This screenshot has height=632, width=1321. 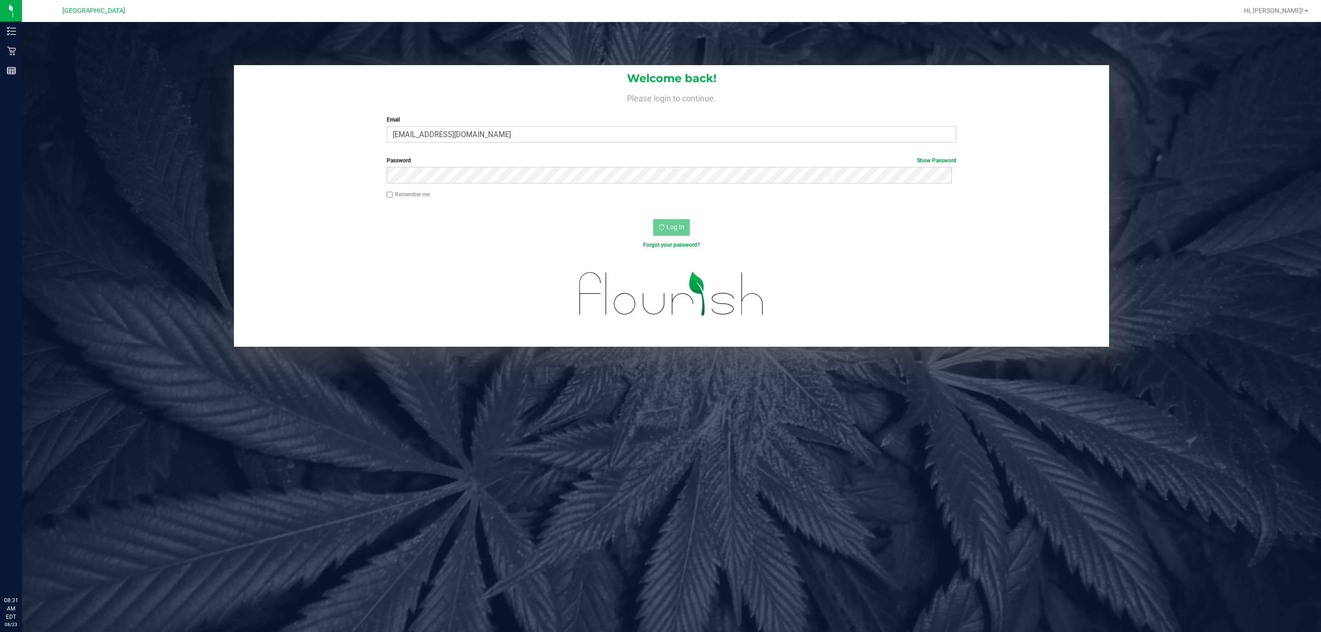 I want to click on img: flourish_logo.svg, so click(x=671, y=294).